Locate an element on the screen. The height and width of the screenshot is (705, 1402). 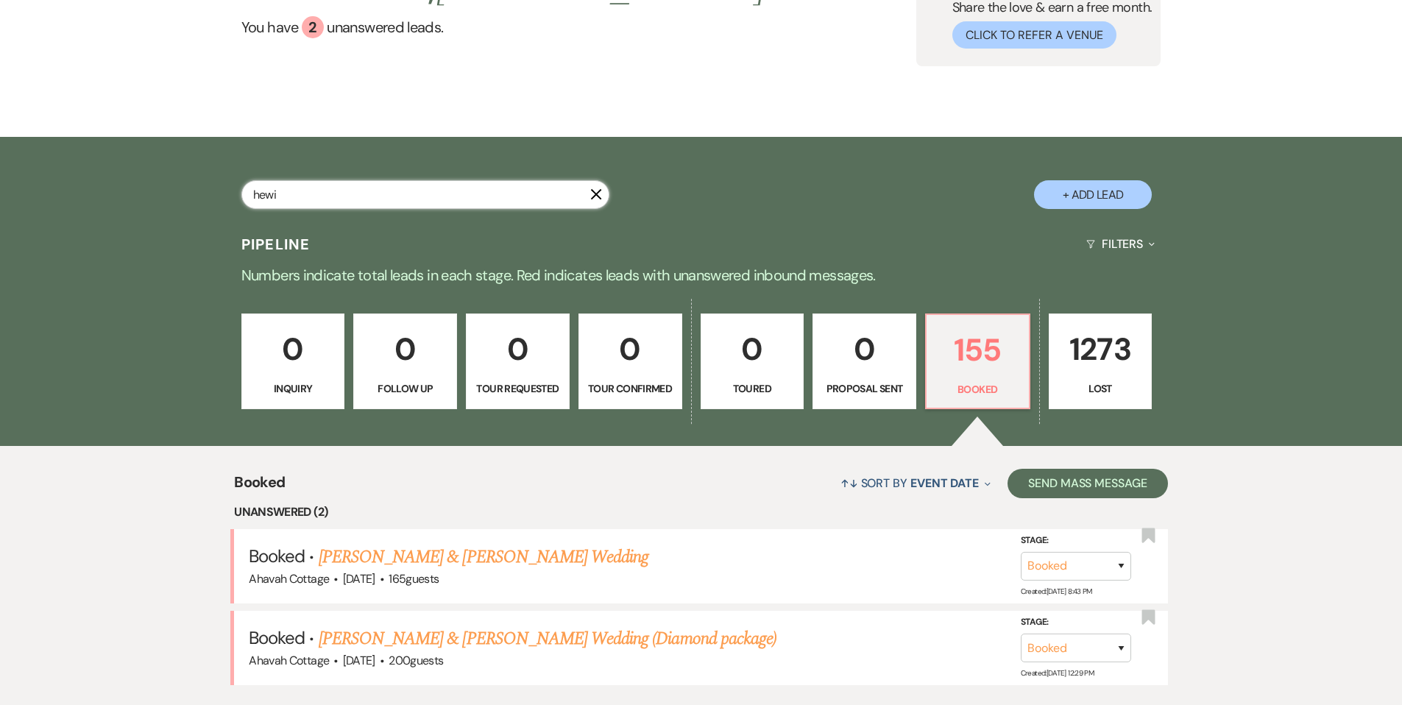
a: 0Toured is located at coordinates (752, 361).